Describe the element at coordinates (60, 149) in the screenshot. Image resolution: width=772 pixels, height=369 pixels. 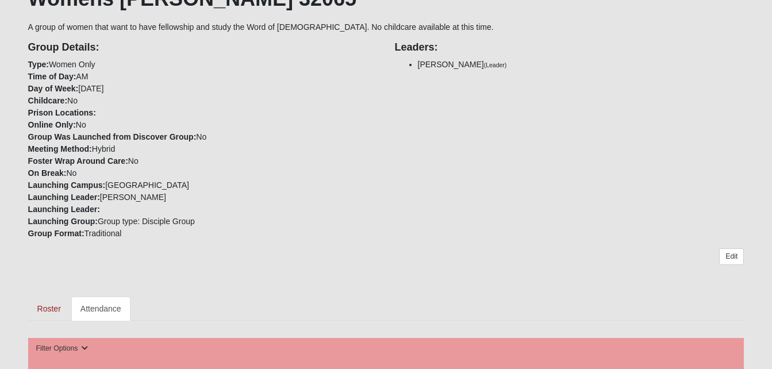
I see `strong: Meeting Method:` at that location.